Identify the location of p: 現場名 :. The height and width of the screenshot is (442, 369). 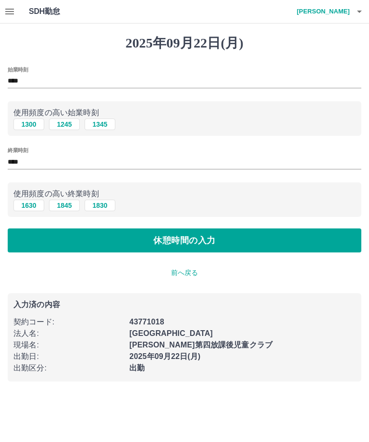
(68, 345).